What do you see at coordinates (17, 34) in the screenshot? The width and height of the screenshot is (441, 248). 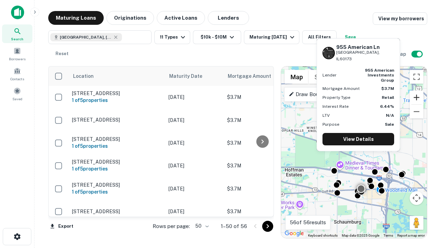 I see `div: Search` at bounding box center [17, 34].